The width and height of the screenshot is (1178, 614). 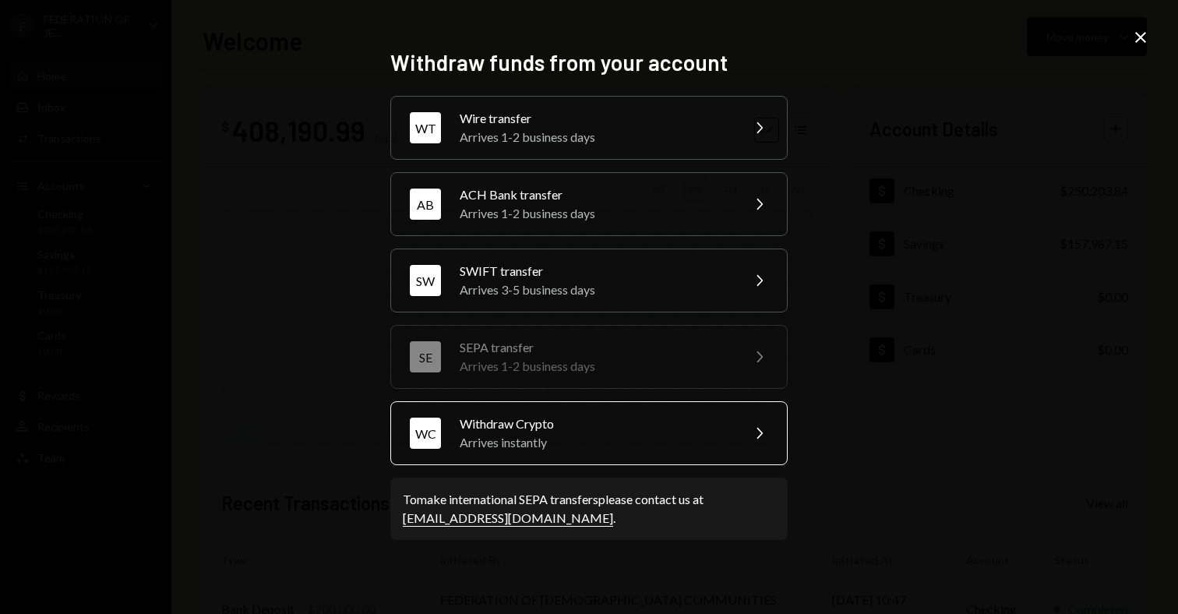 What do you see at coordinates (589, 280) in the screenshot?
I see `button: SWSWIFT transferArrives 3-5 business days` at bounding box center [589, 280].